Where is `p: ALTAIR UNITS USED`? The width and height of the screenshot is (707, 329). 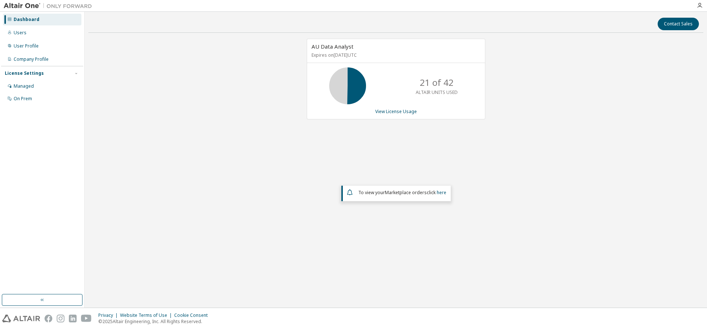 p: ALTAIR UNITS USED is located at coordinates (437, 92).